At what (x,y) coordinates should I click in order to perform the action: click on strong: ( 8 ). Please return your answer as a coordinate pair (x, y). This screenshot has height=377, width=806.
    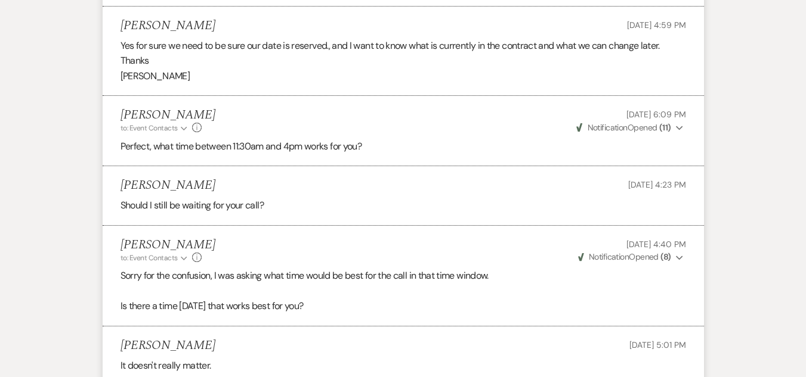
    Looking at the image, I should click on (665, 257).